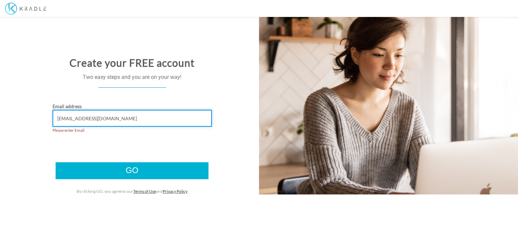 The image size is (518, 250). Describe the element at coordinates (132, 63) in the screenshot. I see `h2: Create your FREE account` at that location.